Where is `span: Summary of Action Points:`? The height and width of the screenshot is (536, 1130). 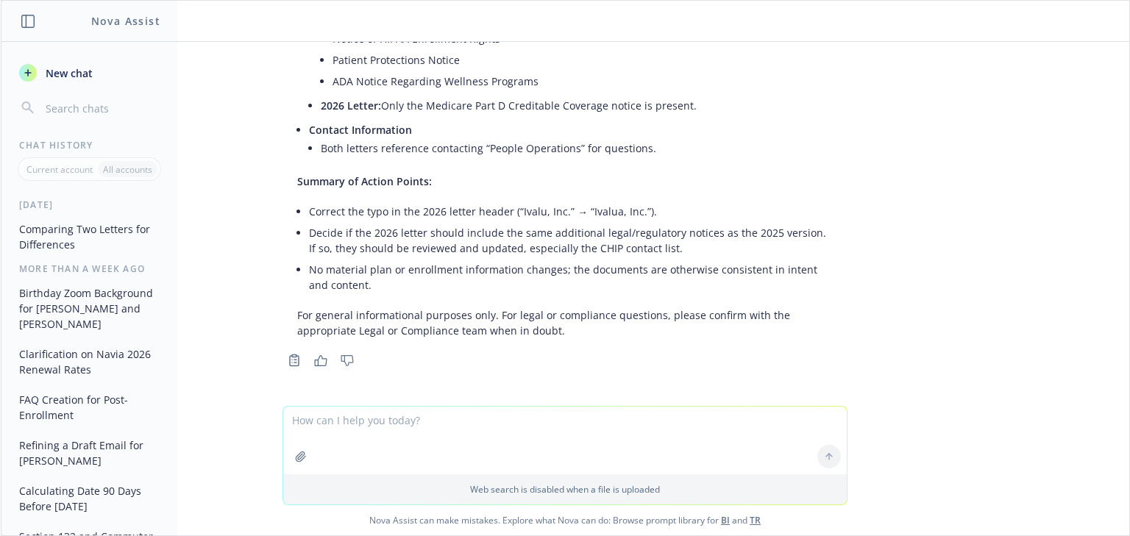 span: Summary of Action Points: is located at coordinates (364, 181).